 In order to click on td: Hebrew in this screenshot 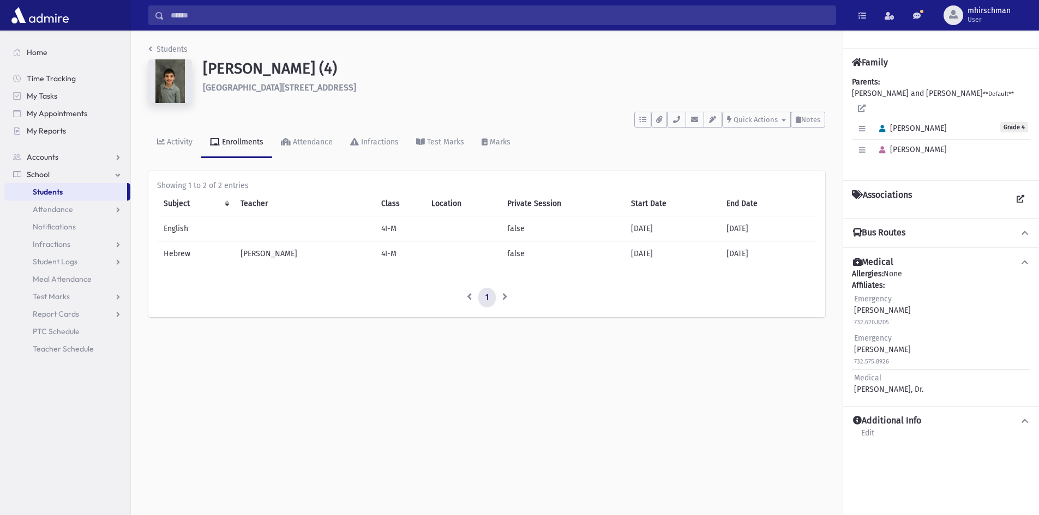, I will do `click(195, 254)`.